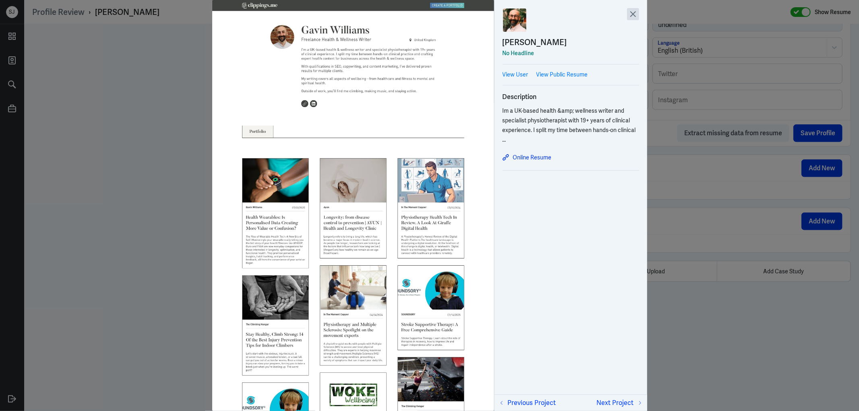  What do you see at coordinates (570, 53) in the screenshot?
I see `div: No Headline` at bounding box center [570, 53].